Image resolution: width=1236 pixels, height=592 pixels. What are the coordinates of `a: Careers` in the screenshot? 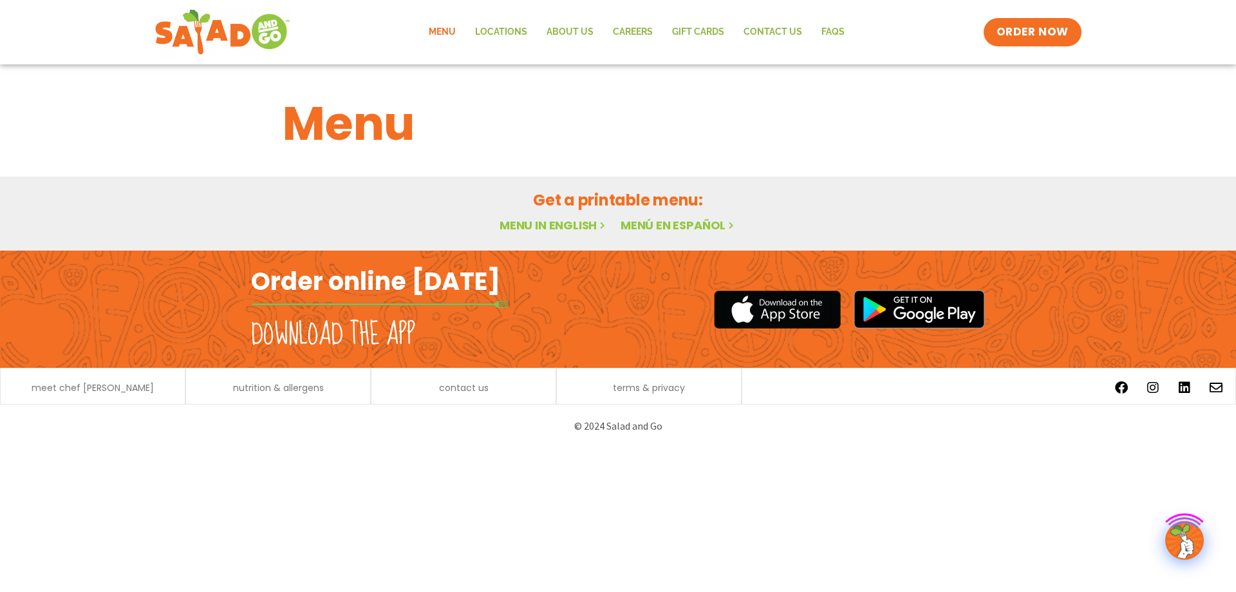 It's located at (633, 32).